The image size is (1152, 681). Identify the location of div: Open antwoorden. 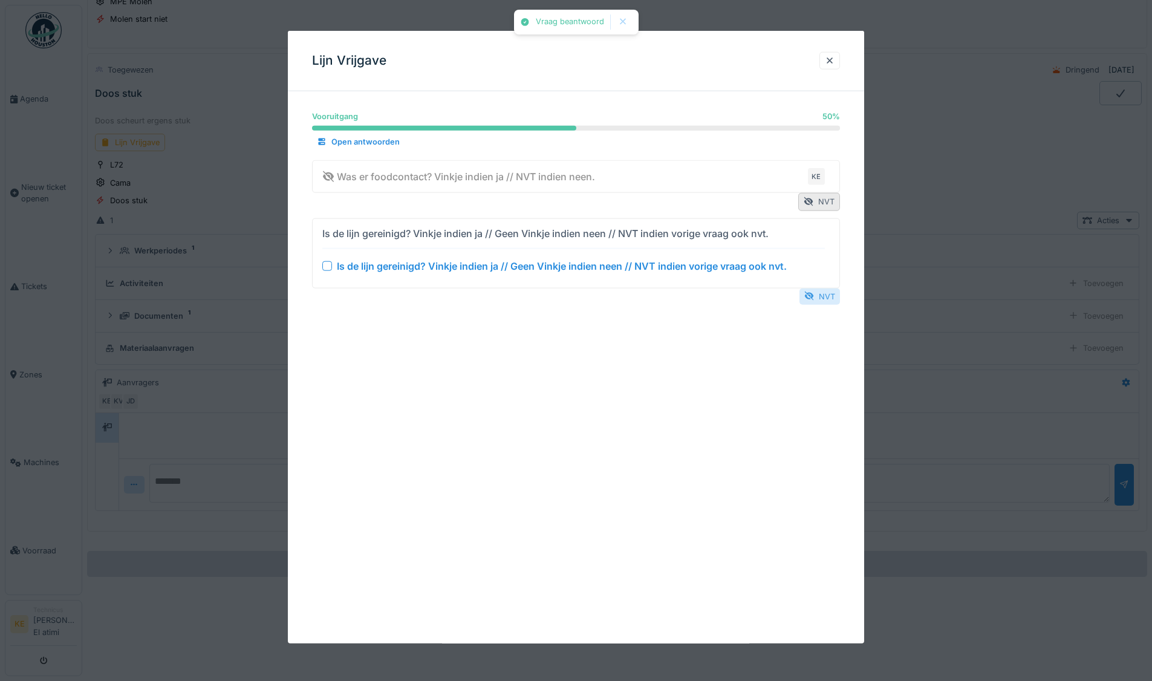
(358, 142).